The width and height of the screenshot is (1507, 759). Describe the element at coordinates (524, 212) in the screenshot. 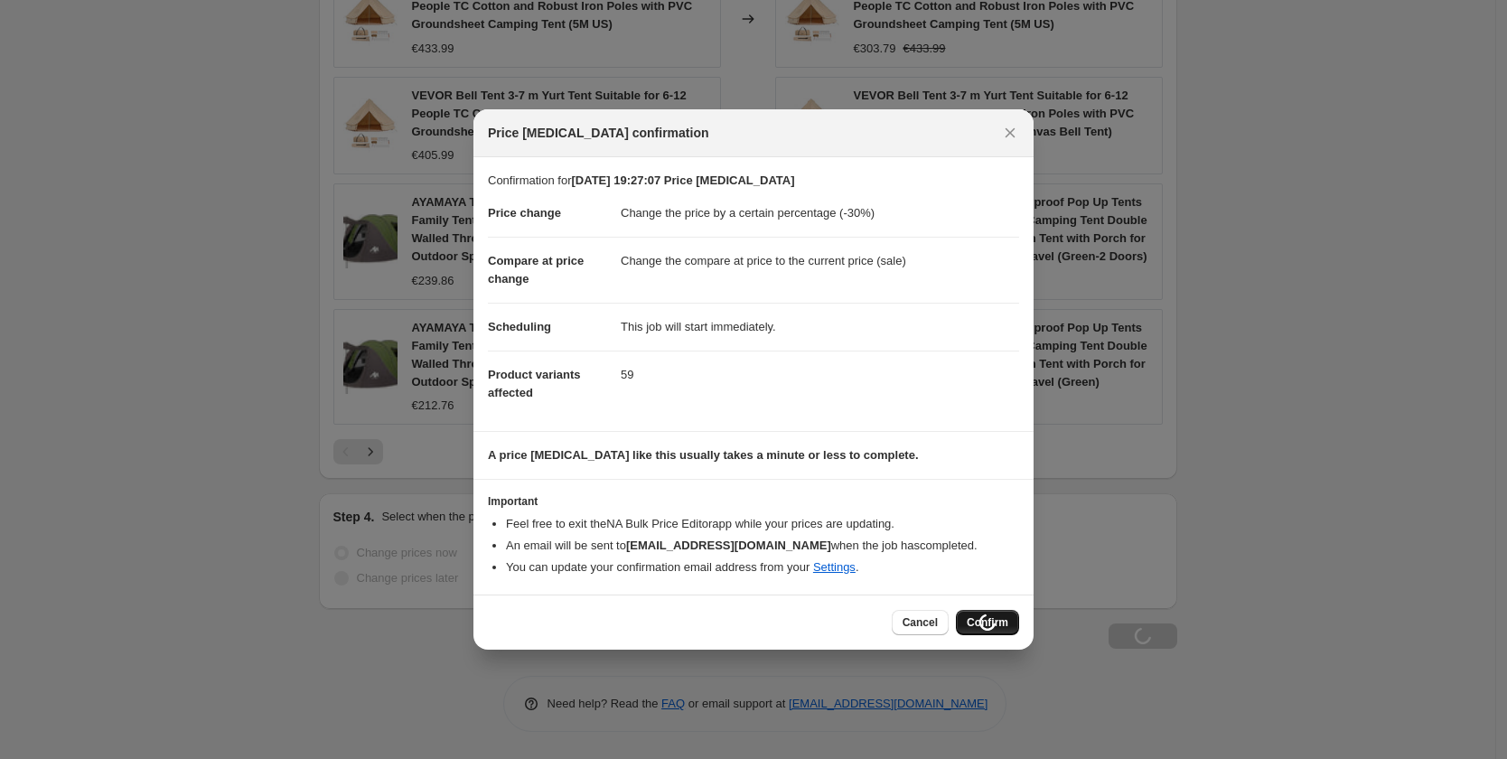

I see `span: Price change` at that location.